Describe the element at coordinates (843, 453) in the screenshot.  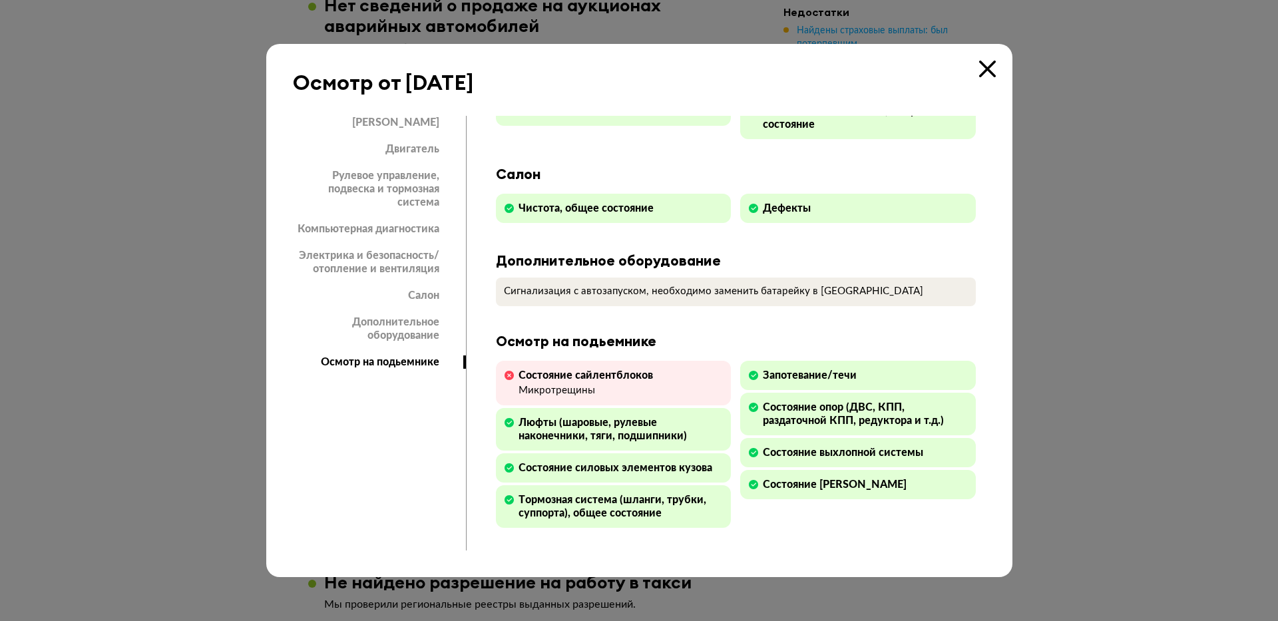
I see `div: Состояние выхлопной системы` at that location.